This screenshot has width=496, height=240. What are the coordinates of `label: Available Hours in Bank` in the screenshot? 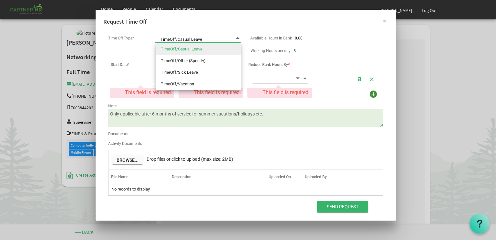 It's located at (271, 38).